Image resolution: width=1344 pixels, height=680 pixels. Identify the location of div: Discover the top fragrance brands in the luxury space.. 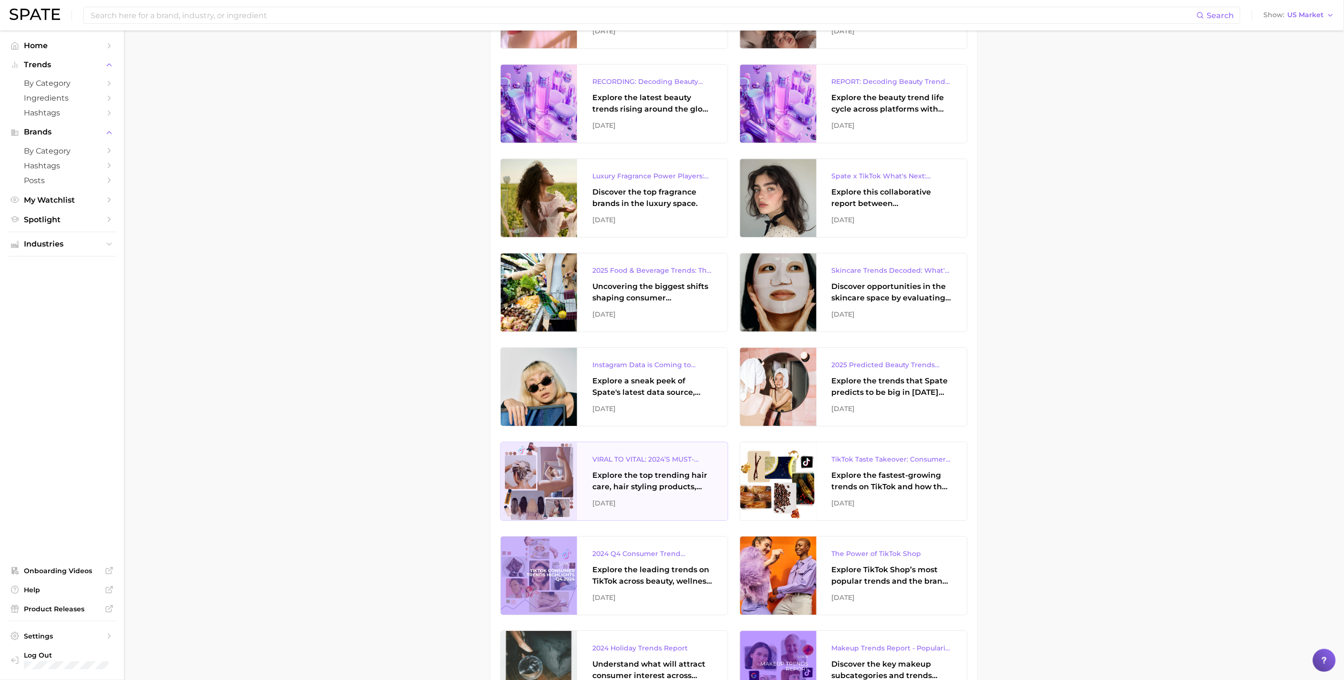
(652, 198).